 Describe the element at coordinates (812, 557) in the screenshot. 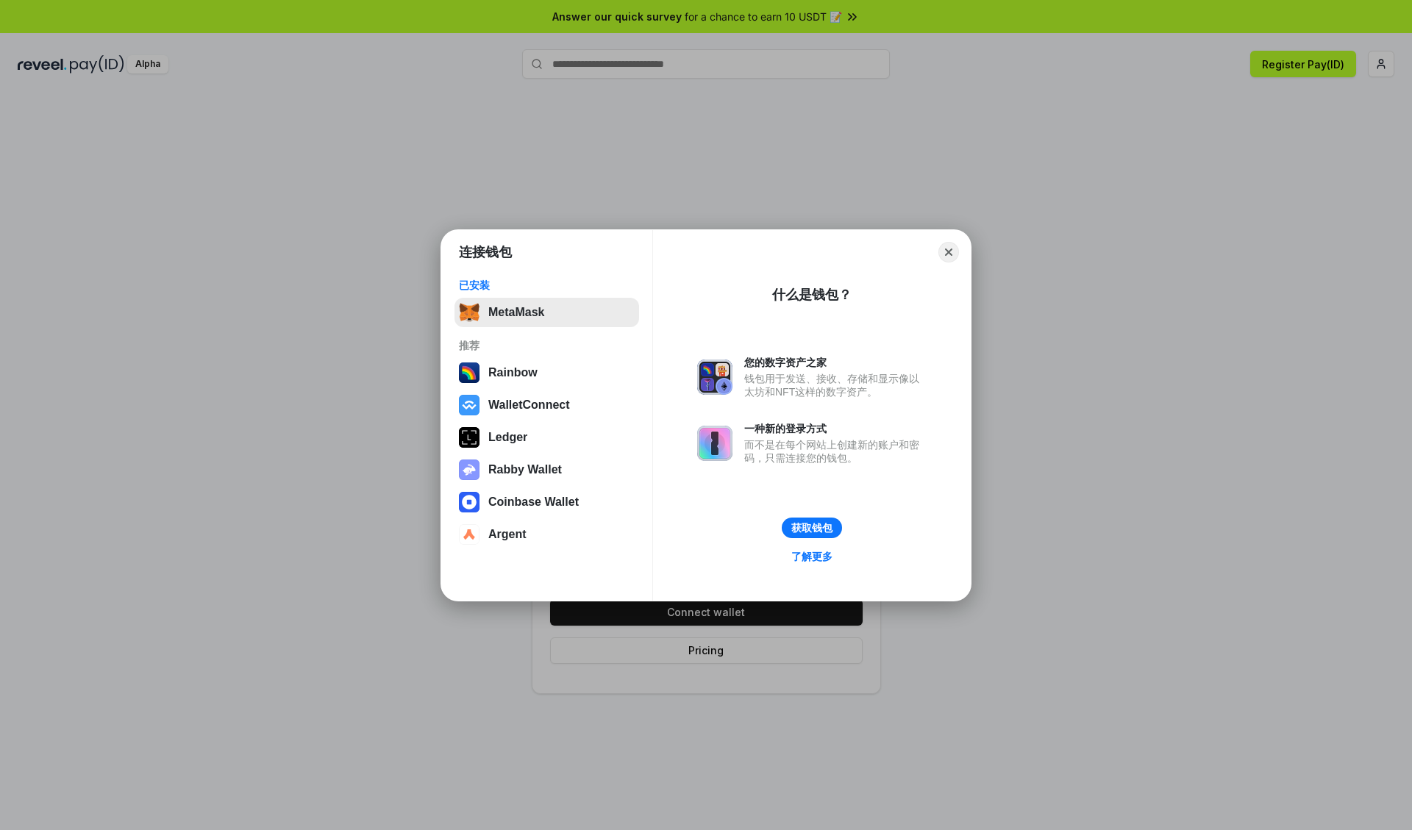

I see `a: 了解更多` at that location.